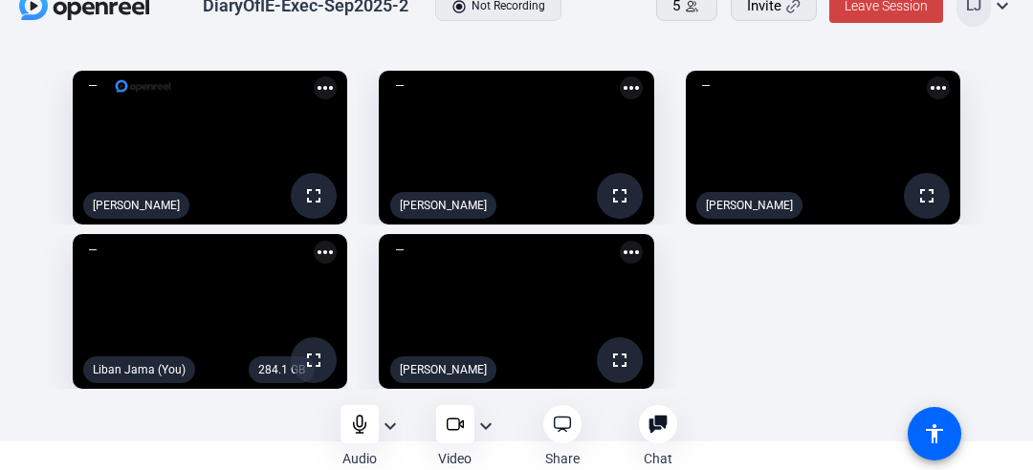 Image resolution: width=1033 pixels, height=470 pixels. What do you see at coordinates (142, 86) in the screenshot?
I see `img: logo` at bounding box center [142, 86].